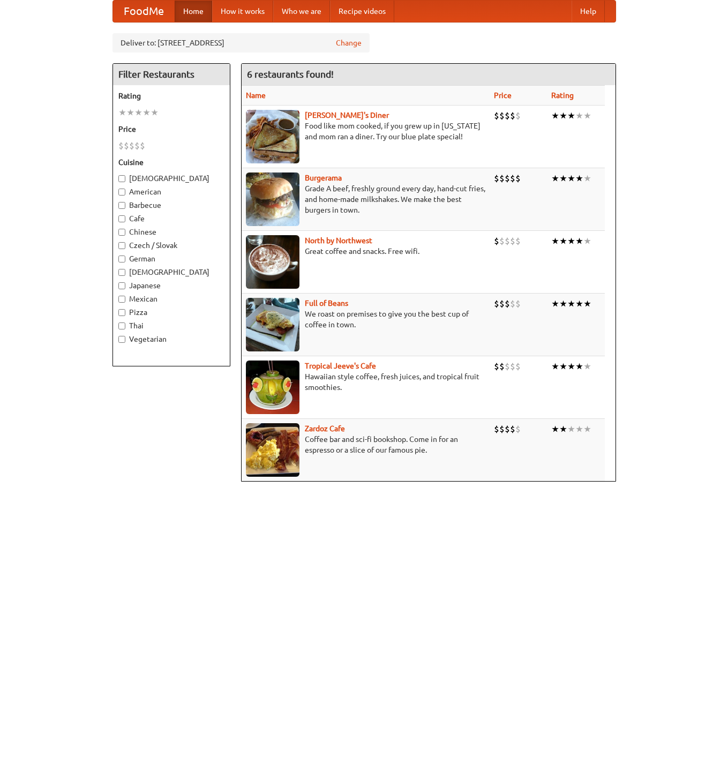  I want to click on img: north.jpg, so click(273, 262).